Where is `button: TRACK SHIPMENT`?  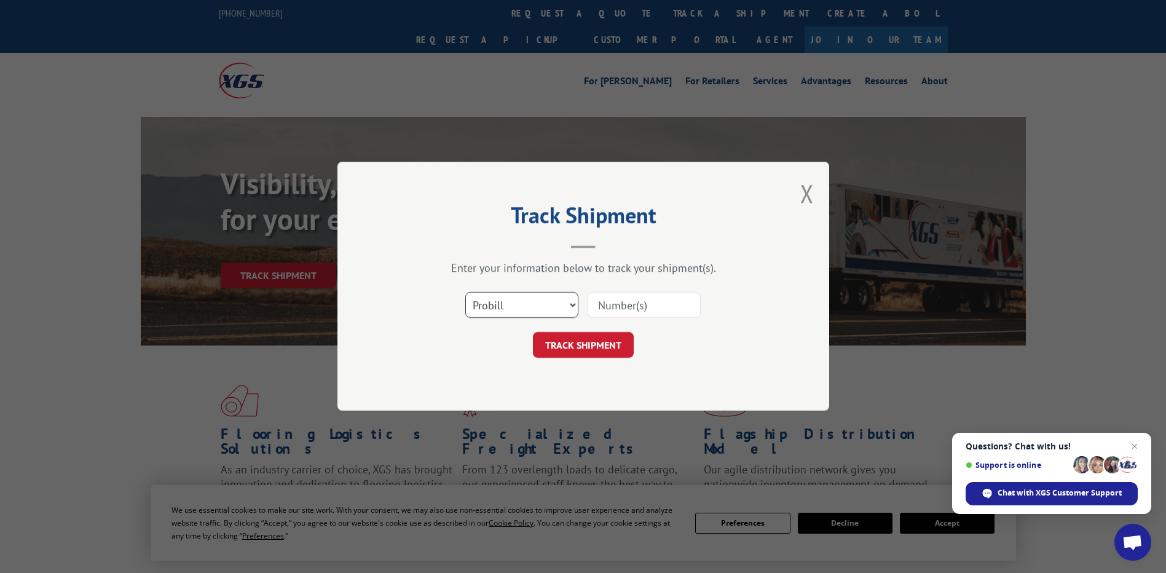
button: TRACK SHIPMENT is located at coordinates (583, 345).